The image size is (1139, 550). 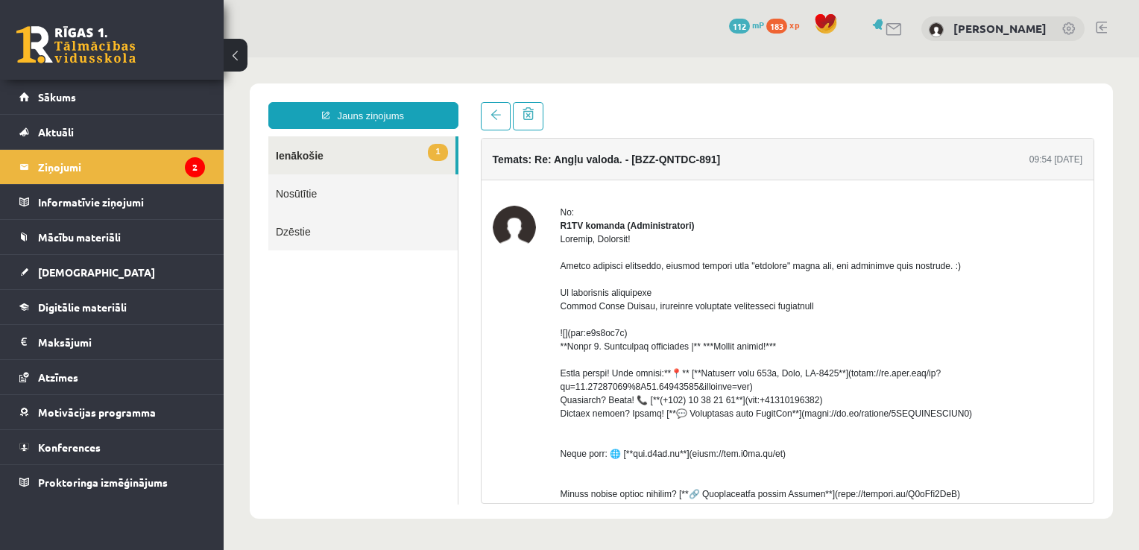 What do you see at coordinates (79, 237) in the screenshot?
I see `span: Mācību materiāli` at bounding box center [79, 237].